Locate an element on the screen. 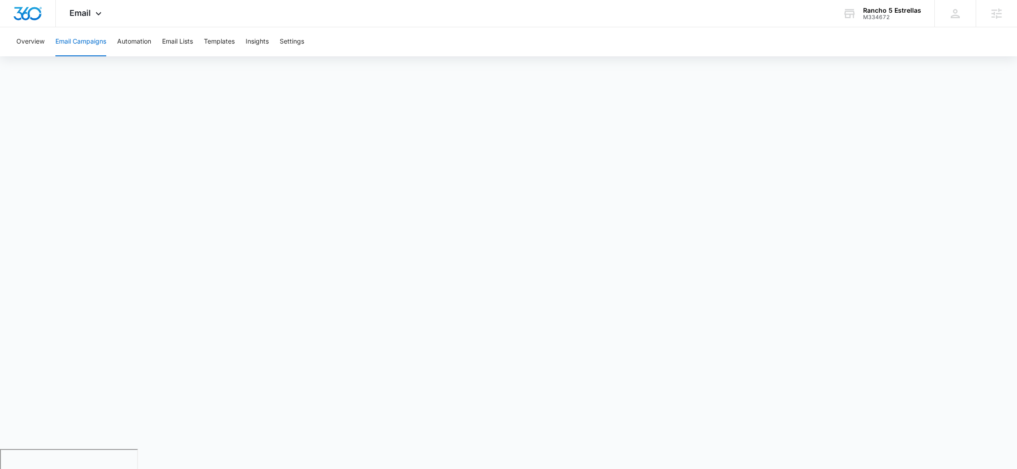 Image resolution: width=1017 pixels, height=469 pixels. button: Email Campaigns is located at coordinates (81, 42).